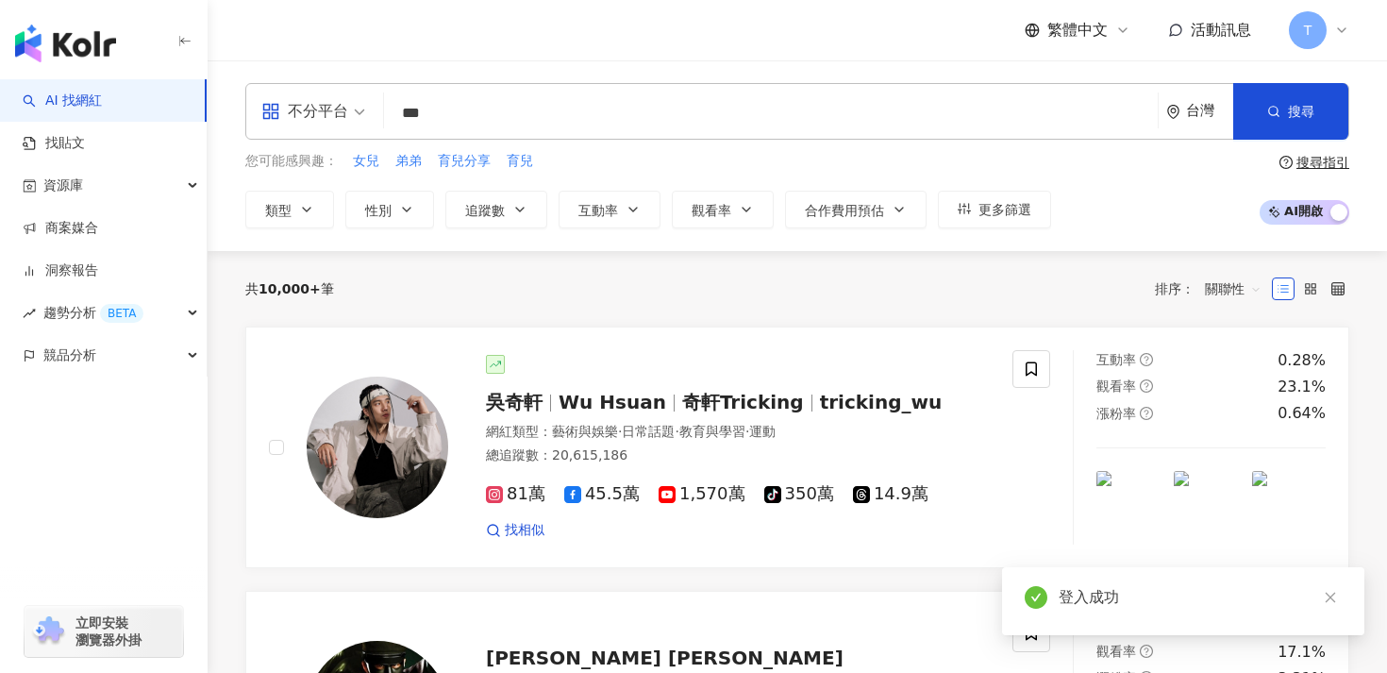  I want to click on span: 找相似, so click(525, 530).